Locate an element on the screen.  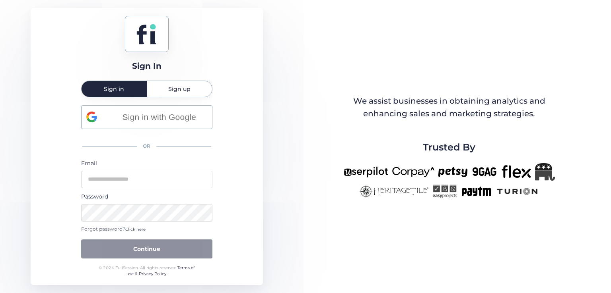
img: Republicanlogo-bw.png is located at coordinates (545, 172).